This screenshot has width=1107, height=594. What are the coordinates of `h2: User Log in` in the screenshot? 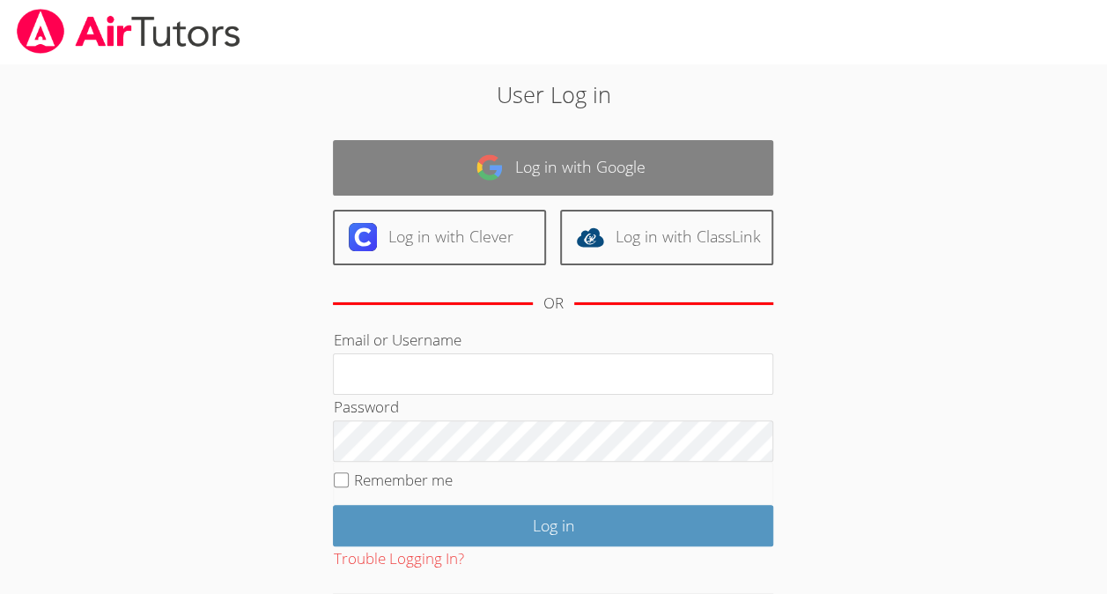 It's located at (553, 94).